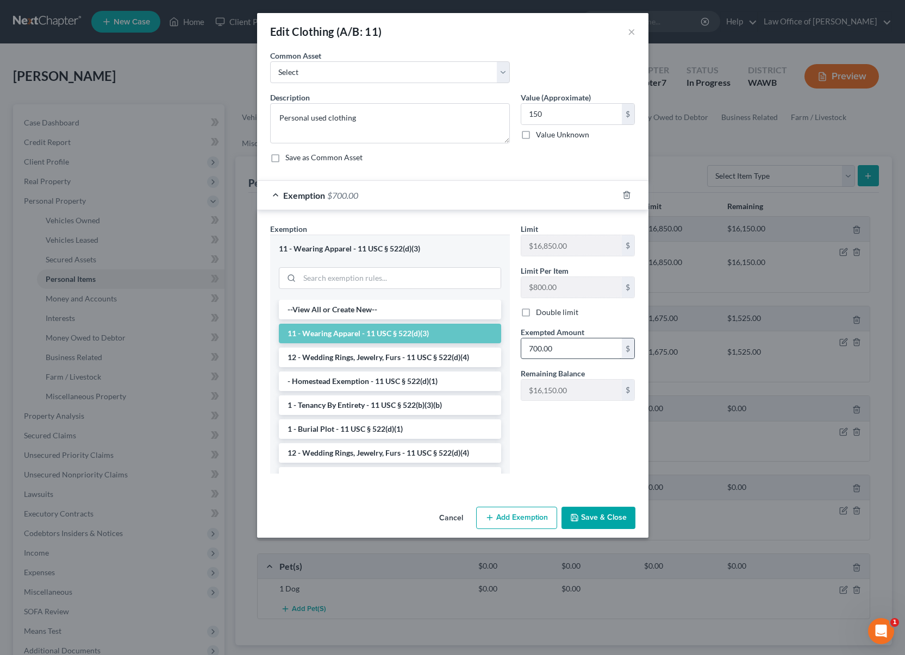  What do you see at coordinates (553, 373) in the screenshot?
I see `label: Remaining Balance` at bounding box center [553, 373].